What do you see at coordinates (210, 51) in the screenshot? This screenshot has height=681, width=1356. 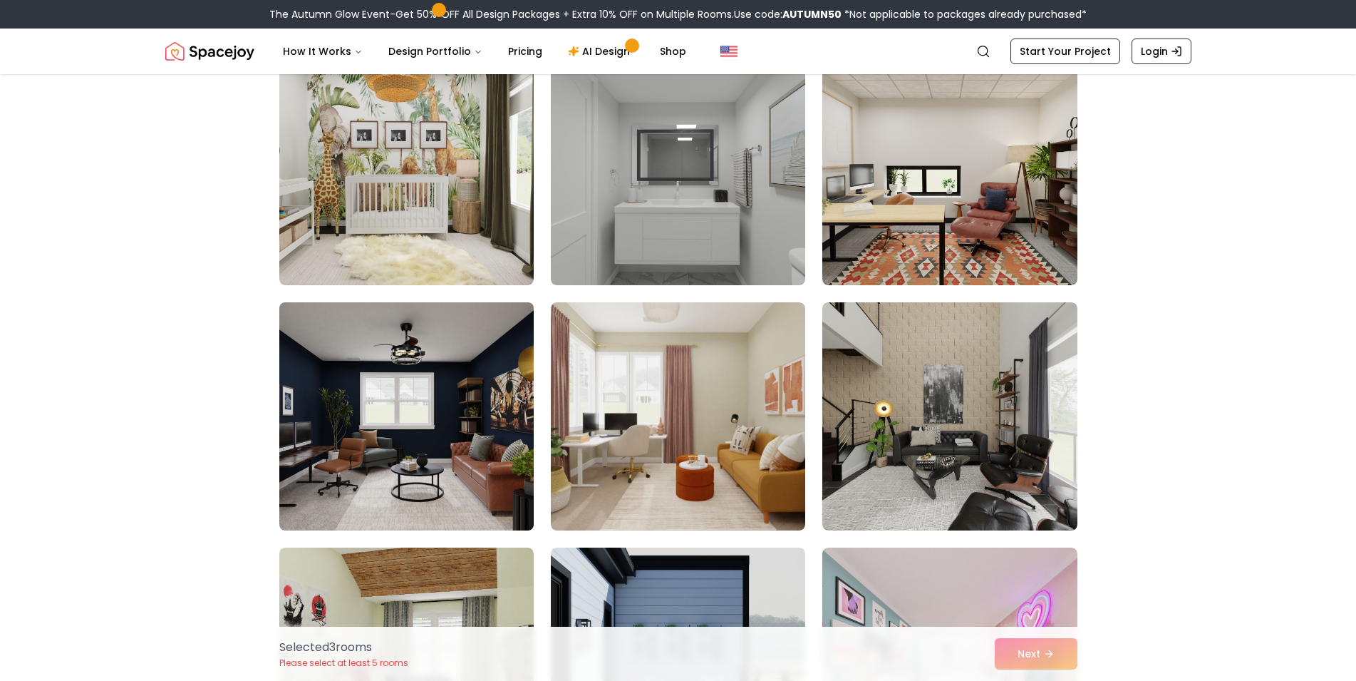 I see `a: Spacejoy` at bounding box center [210, 51].